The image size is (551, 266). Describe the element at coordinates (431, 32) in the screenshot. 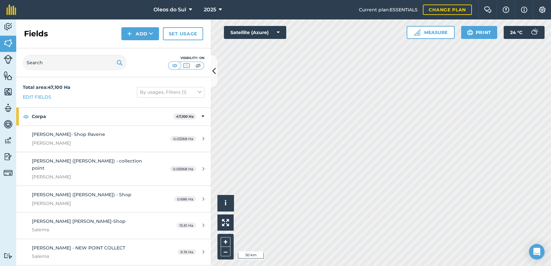

I see `button: Measure` at that location.